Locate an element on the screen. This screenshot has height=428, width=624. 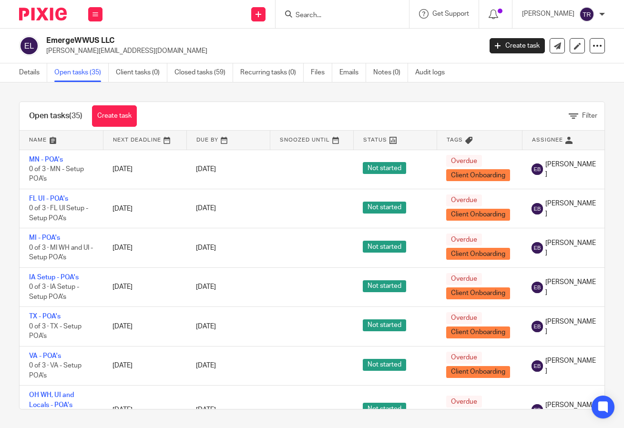
span: 0 of 3 · TX - Setup POA's is located at coordinates (55, 331).